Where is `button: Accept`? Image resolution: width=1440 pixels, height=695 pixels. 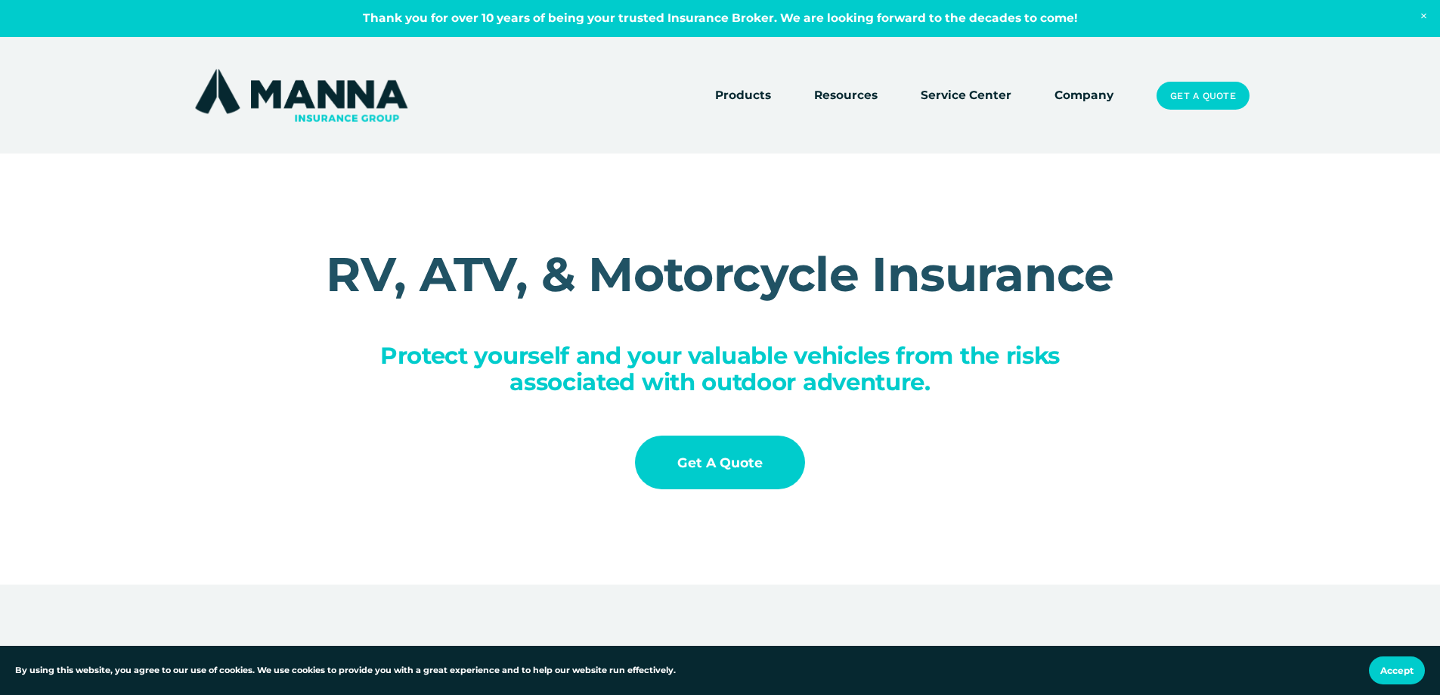 button: Accept is located at coordinates (1397, 670).